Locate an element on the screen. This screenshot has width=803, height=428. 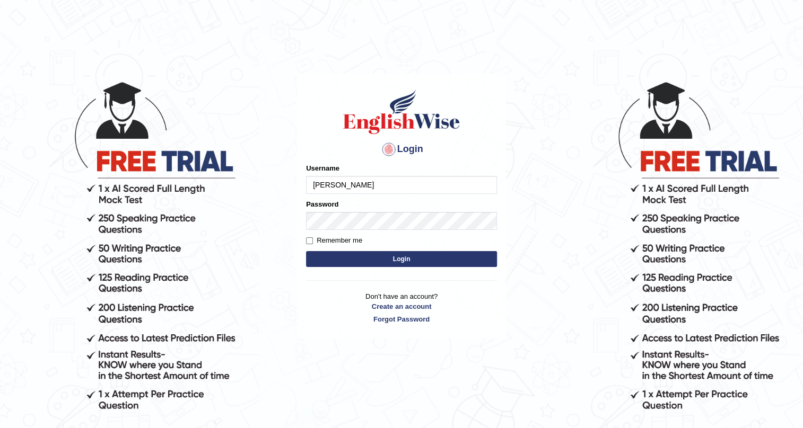
label: Remember me is located at coordinates (334, 241).